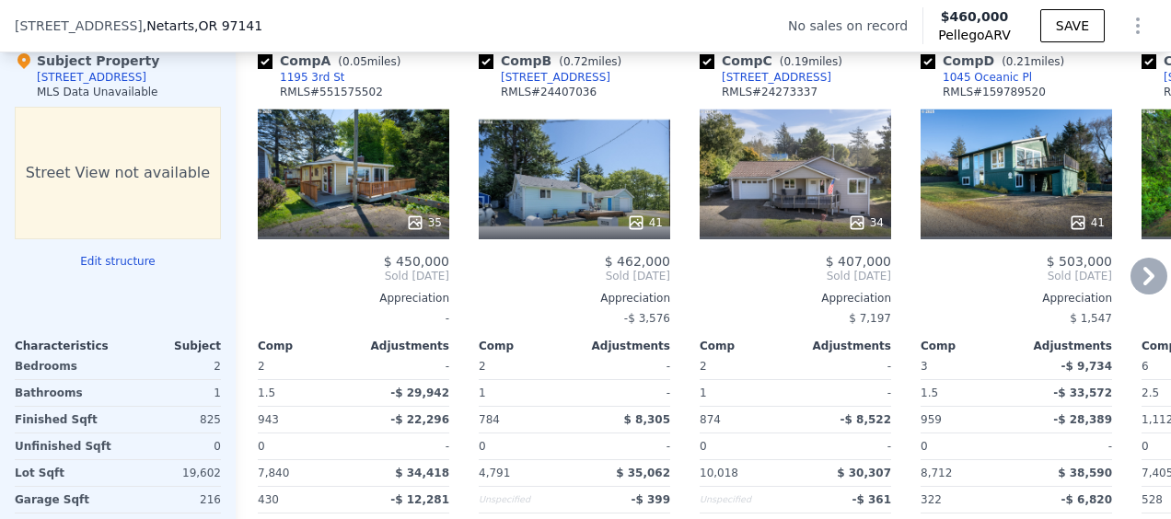 Image resolution: width=1171 pixels, height=519 pixels. I want to click on div: 825, so click(171, 420).